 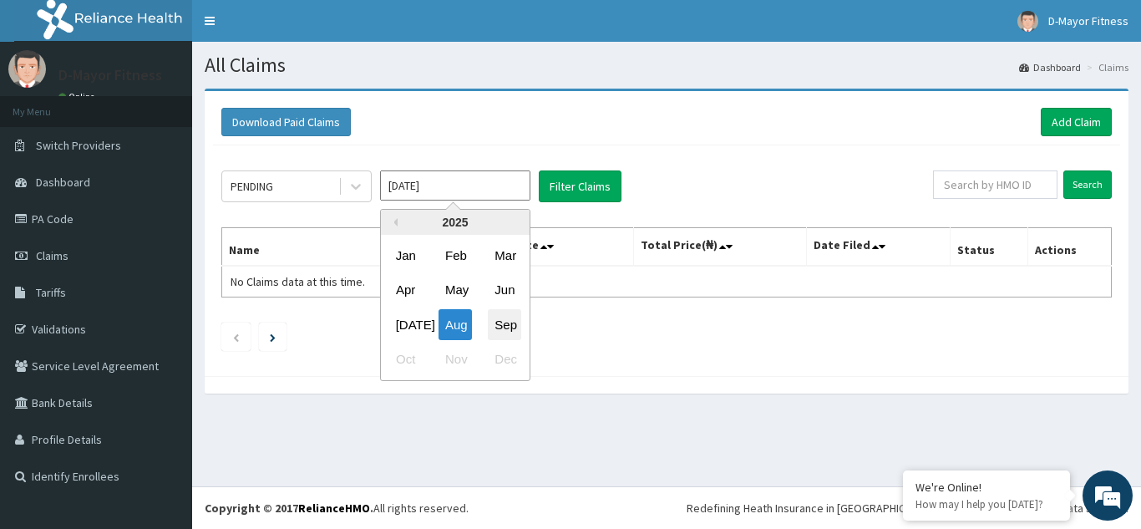 I want to click on div: PENDING, so click(x=251, y=186).